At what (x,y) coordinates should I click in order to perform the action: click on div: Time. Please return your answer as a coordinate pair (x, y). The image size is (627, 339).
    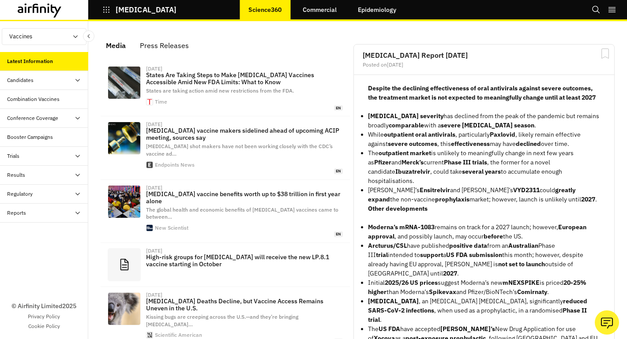
    Looking at the image, I should click on (161, 102).